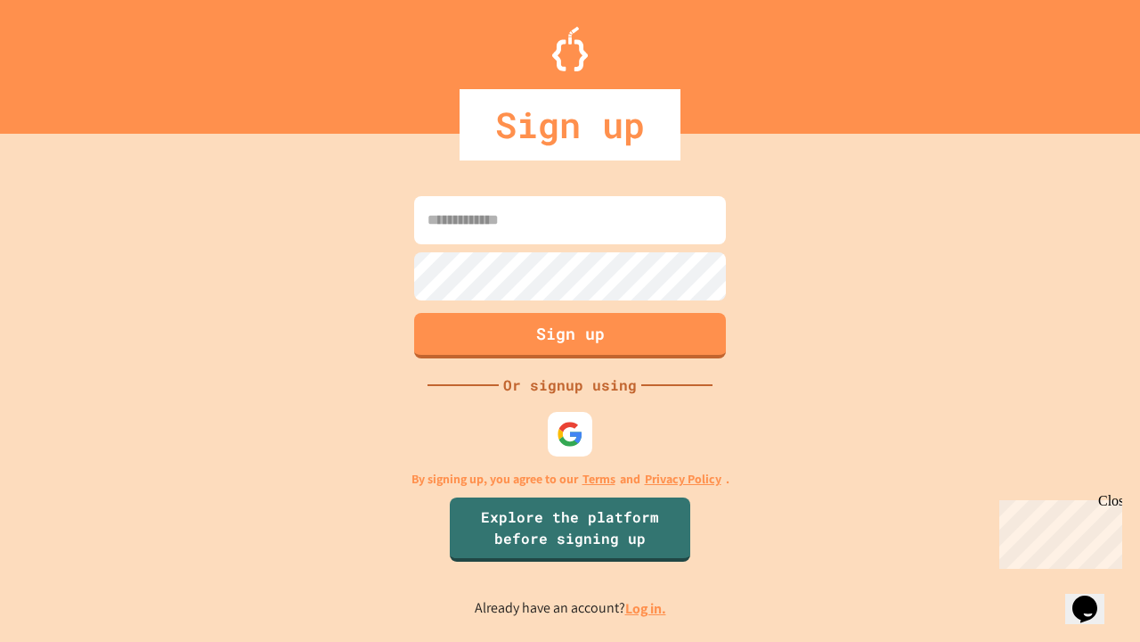  Describe the element at coordinates (646, 608) in the screenshot. I see `a: Log in.` at that location.